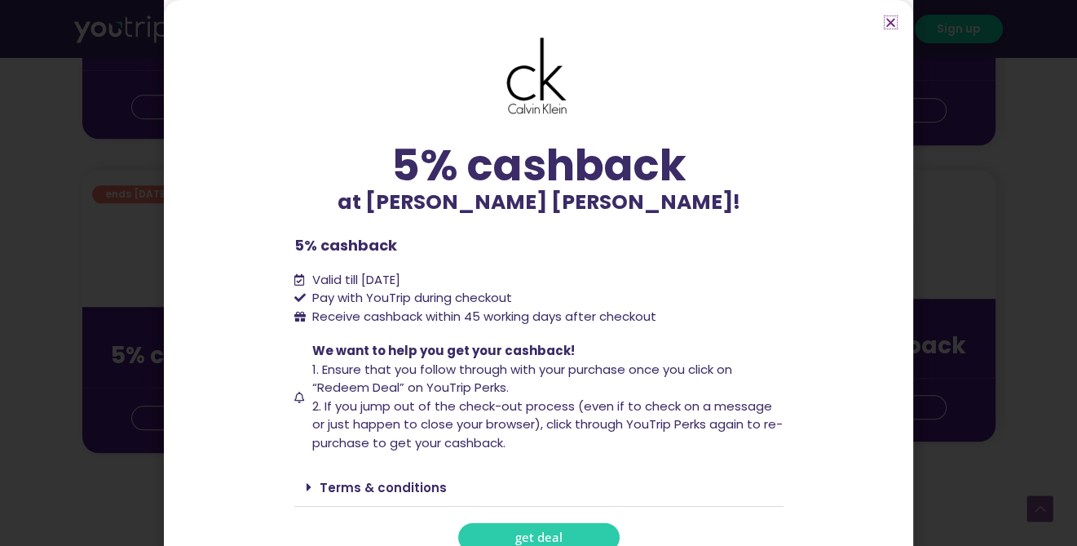 Image resolution: width=1077 pixels, height=546 pixels. I want to click on div: Terms & conditions, so click(539, 487).